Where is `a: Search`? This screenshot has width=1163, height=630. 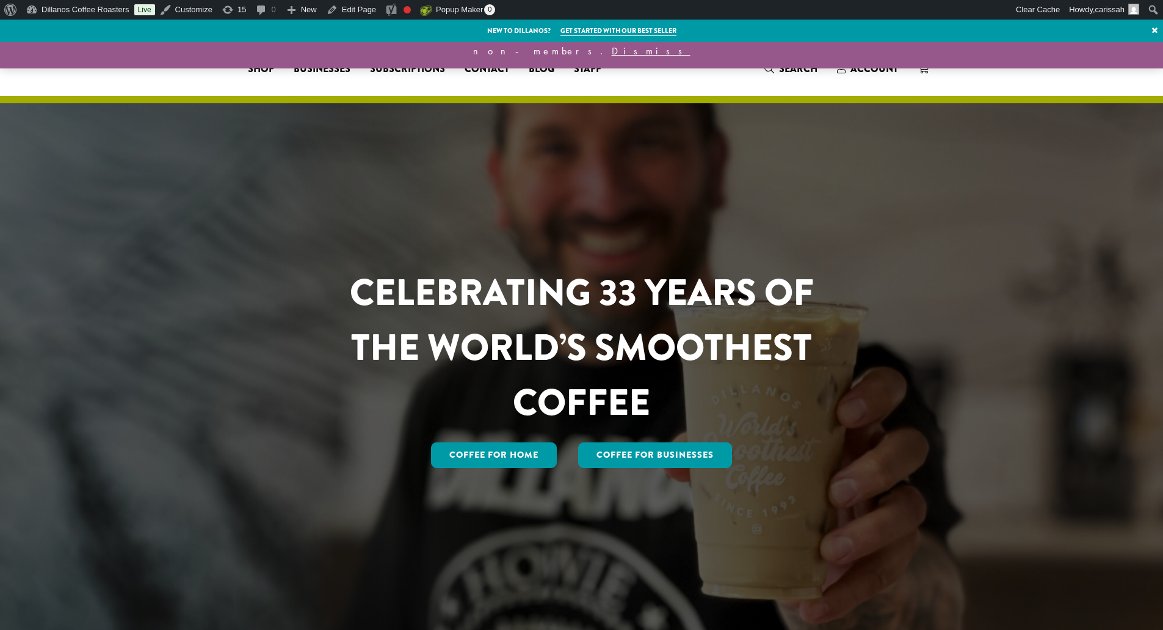 a: Search is located at coordinates (791, 68).